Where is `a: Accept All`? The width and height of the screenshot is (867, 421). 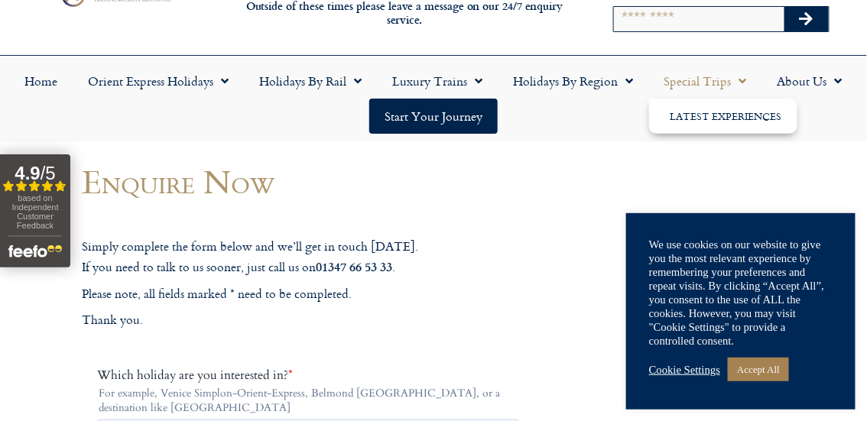
a: Accept All is located at coordinates (758, 369).